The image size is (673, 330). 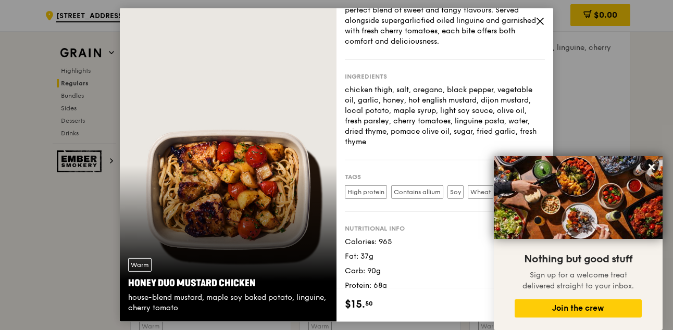 I want to click on div: Ingredients, so click(x=445, y=77).